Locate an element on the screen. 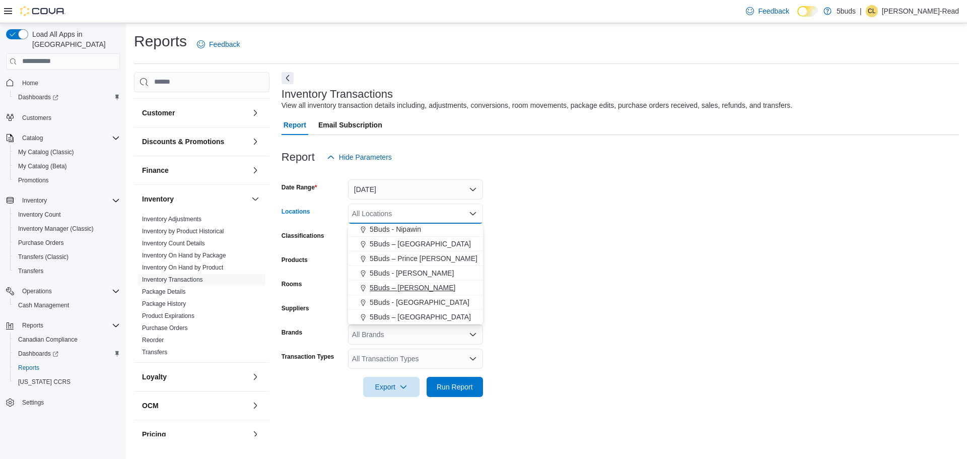 This screenshot has height=459, width=967. label: Date Range is located at coordinates (299, 187).